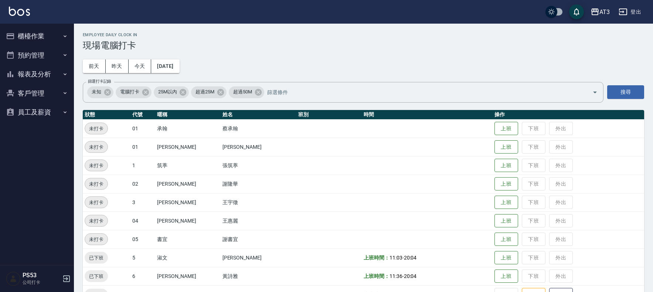 This screenshot has height=292, width=653. I want to click on button: 預約管理, so click(37, 55).